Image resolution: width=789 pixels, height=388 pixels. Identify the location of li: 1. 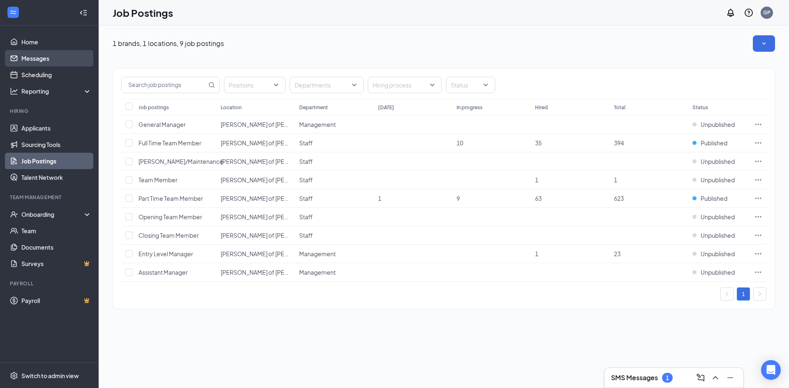
(743, 294).